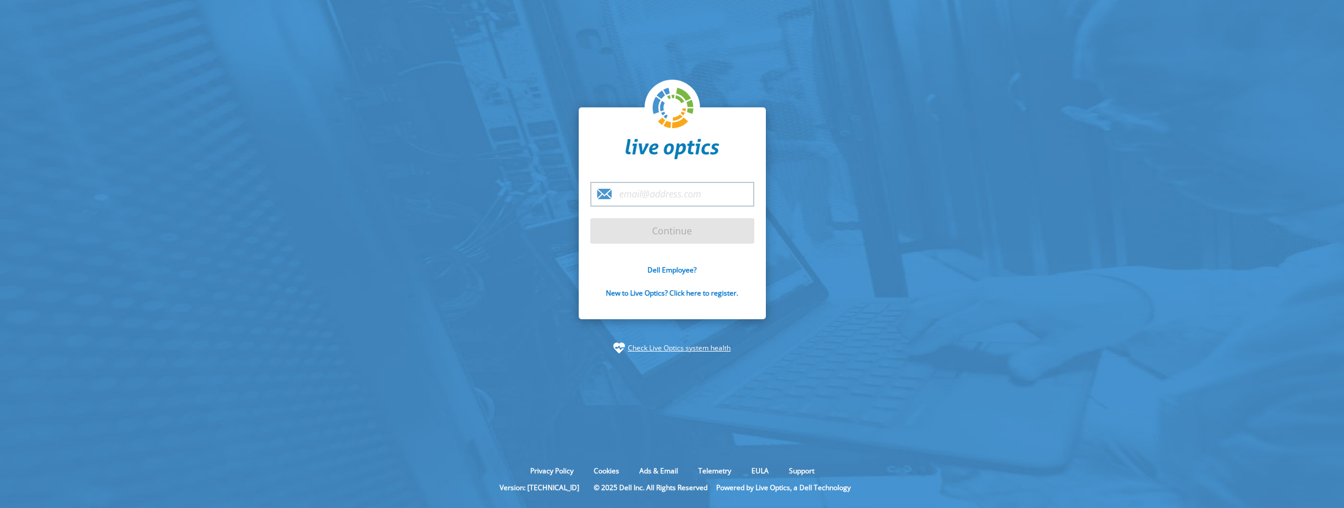 This screenshot has height=508, width=1344. Describe the element at coordinates (679, 348) in the screenshot. I see `a: Check Live Optics system health` at that location.